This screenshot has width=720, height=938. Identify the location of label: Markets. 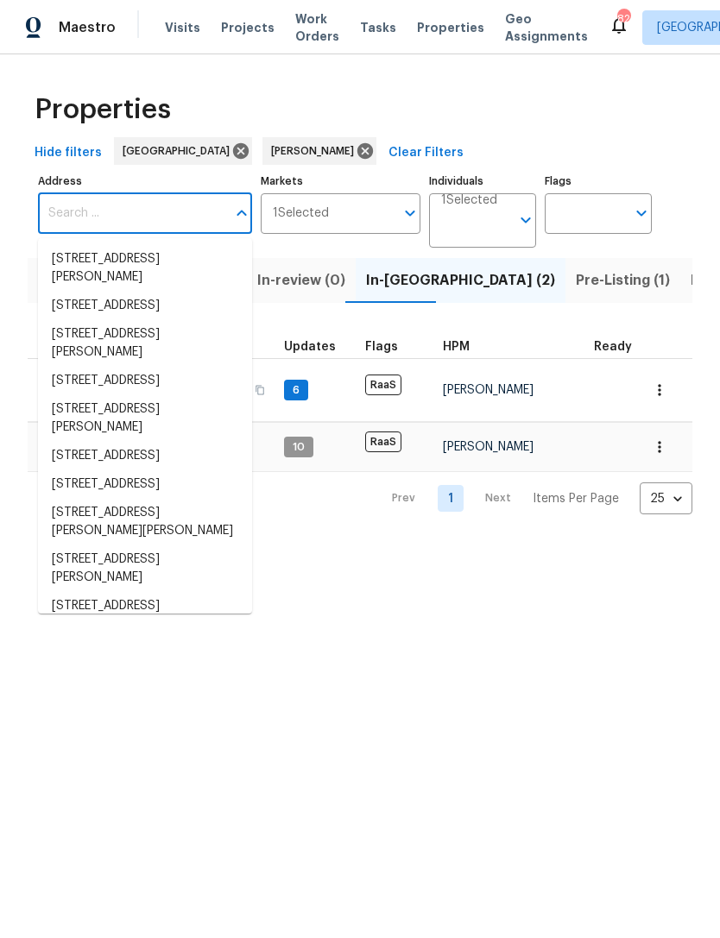
(341, 181).